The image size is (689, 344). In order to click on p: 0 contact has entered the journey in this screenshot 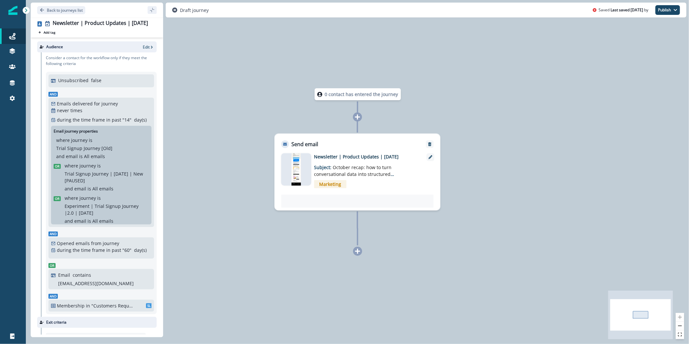, I will do `click(361, 94)`.